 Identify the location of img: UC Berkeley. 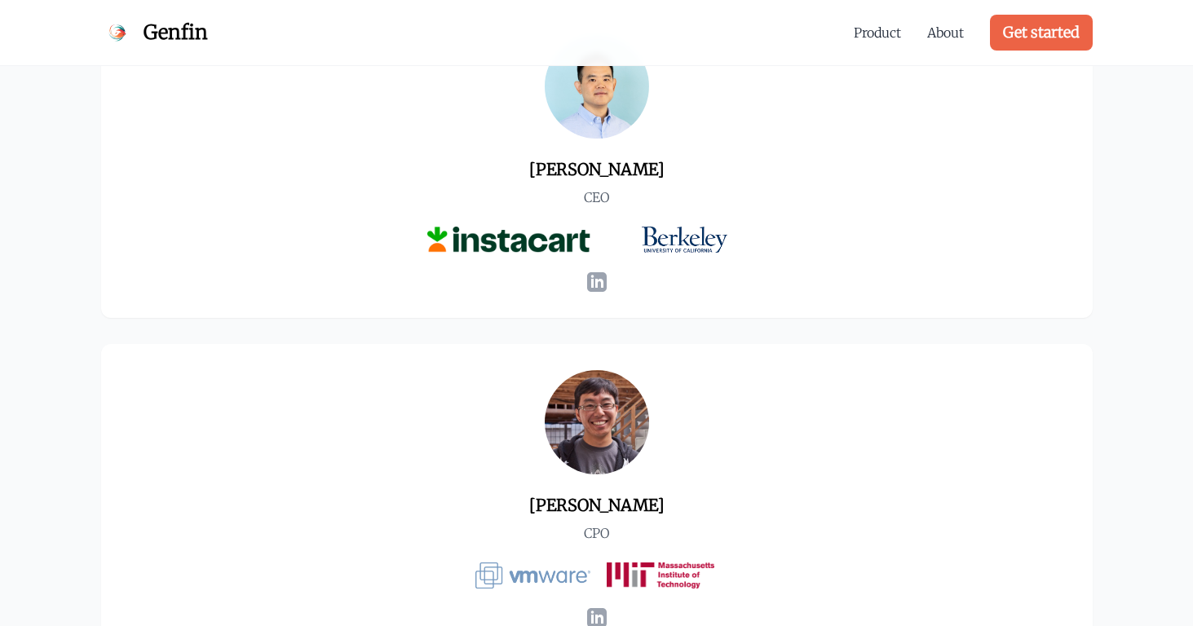
(684, 240).